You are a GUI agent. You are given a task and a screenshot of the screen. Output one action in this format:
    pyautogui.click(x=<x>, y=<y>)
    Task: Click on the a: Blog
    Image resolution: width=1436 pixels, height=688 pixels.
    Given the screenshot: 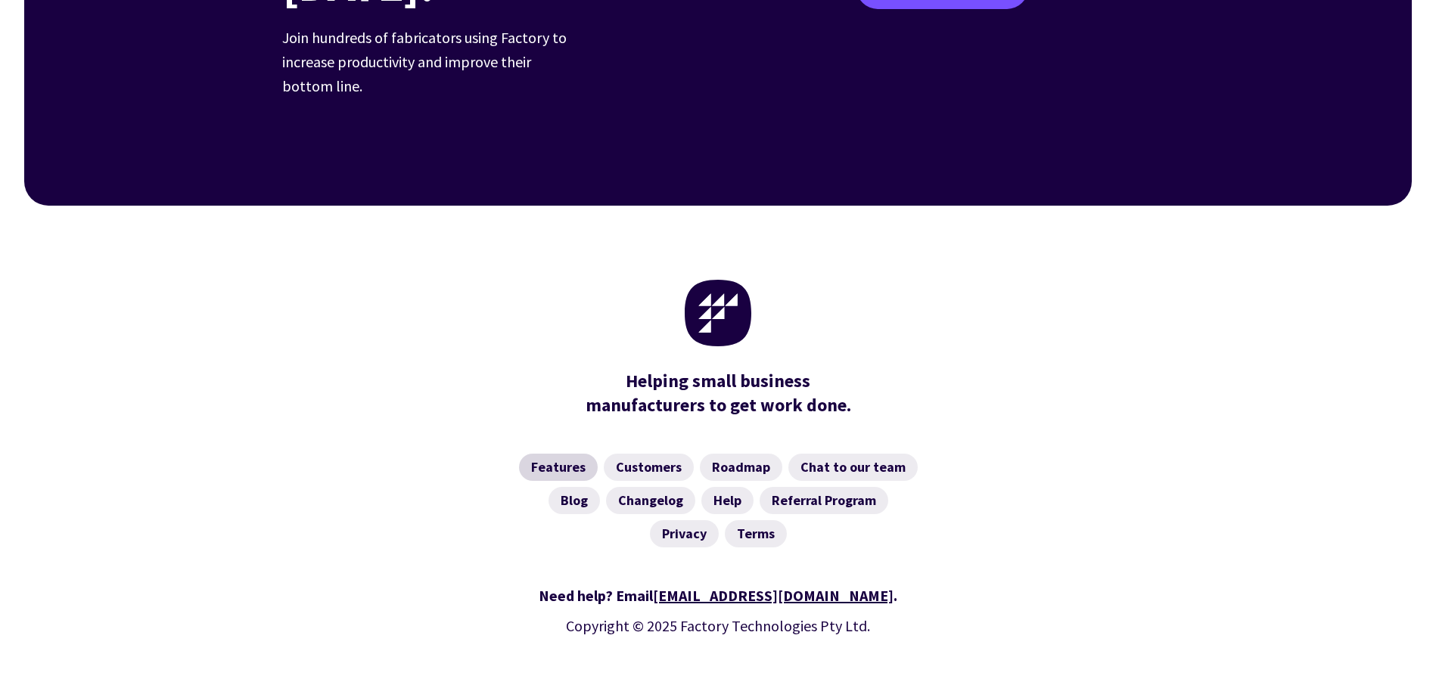 What is the action you would take?
    pyautogui.click(x=574, y=501)
    